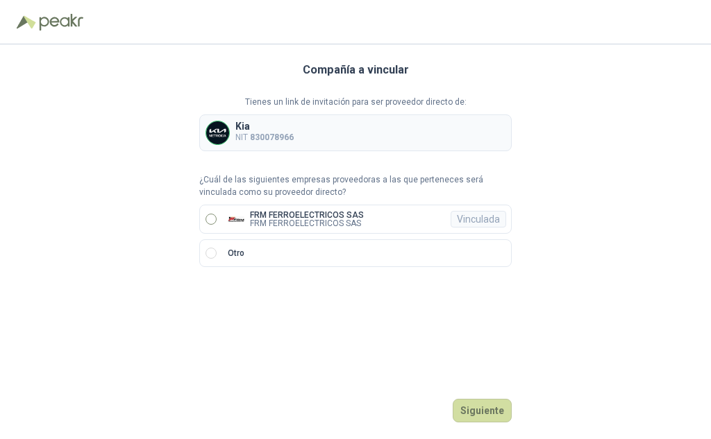 This screenshot has height=439, width=711. Describe the element at coordinates (236, 253) in the screenshot. I see `p: Otro` at that location.